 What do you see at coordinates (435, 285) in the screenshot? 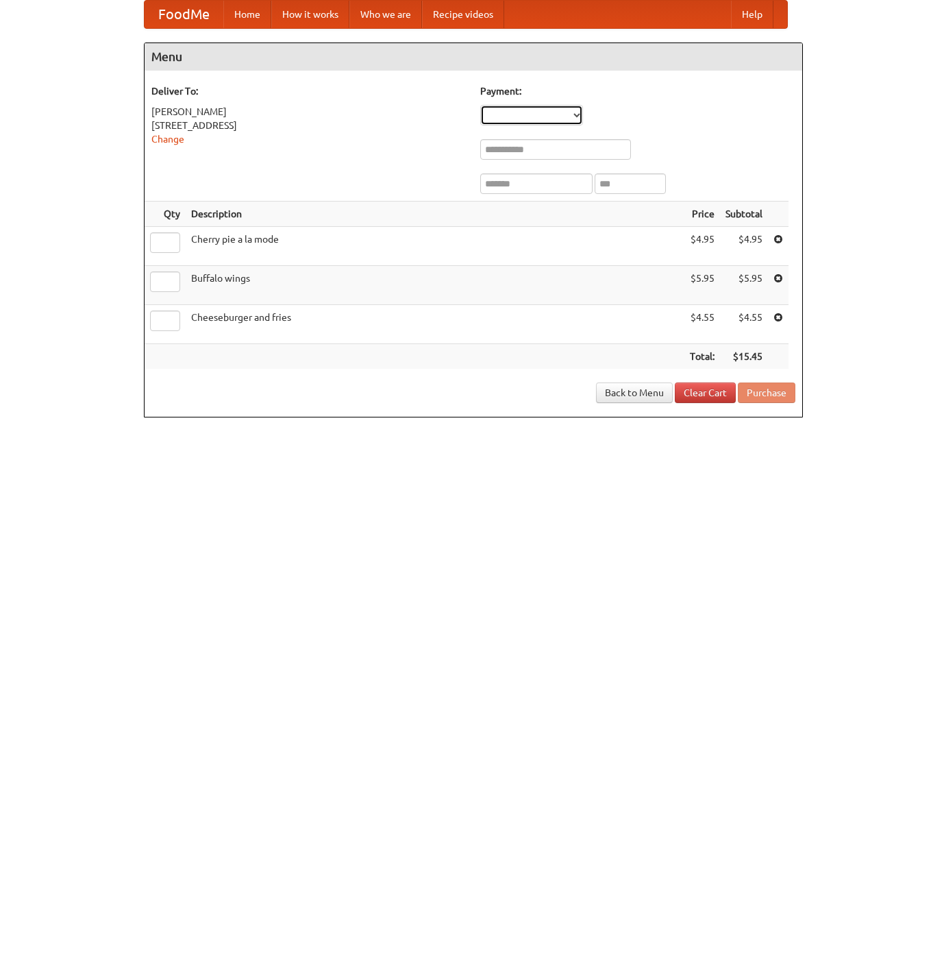
I see `td: Buffalo wings` at bounding box center [435, 285].